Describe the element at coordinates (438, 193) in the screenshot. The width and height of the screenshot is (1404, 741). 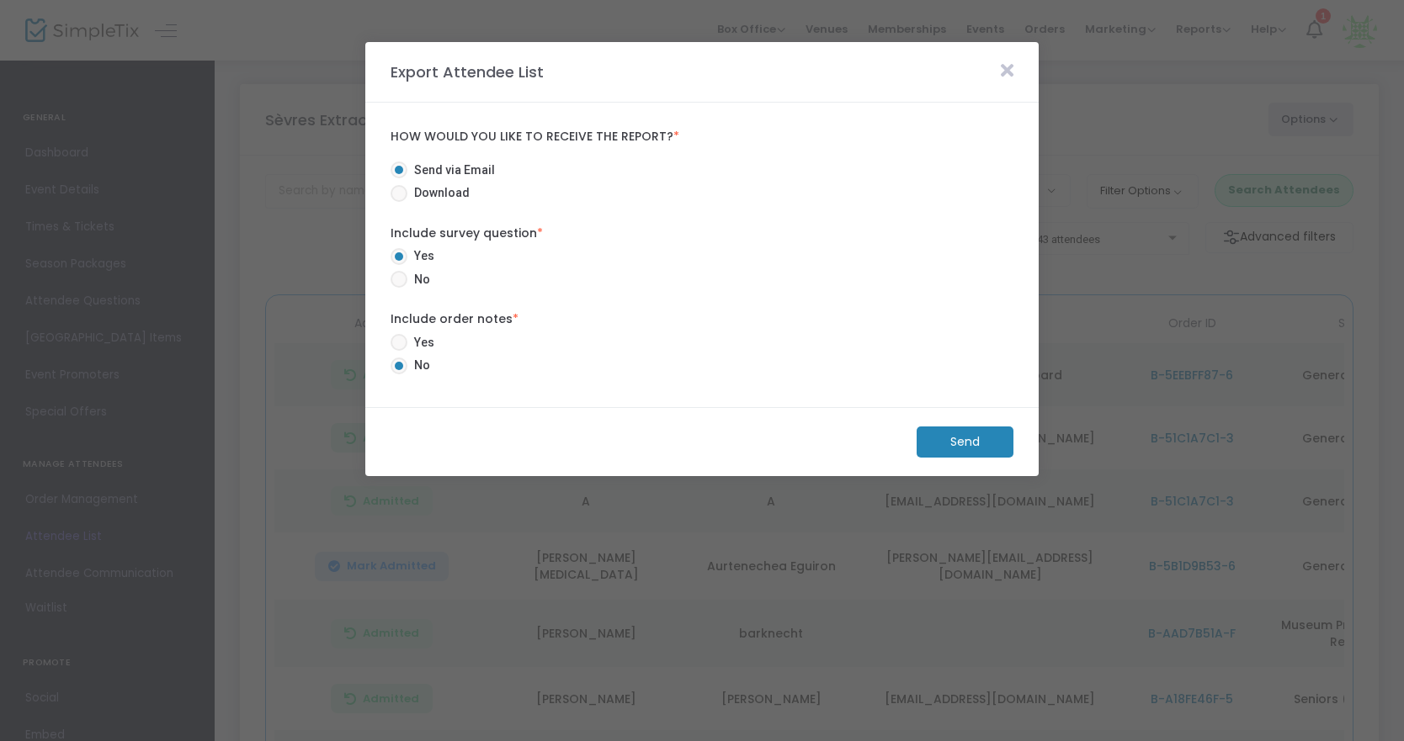
I see `span: Download` at that location.